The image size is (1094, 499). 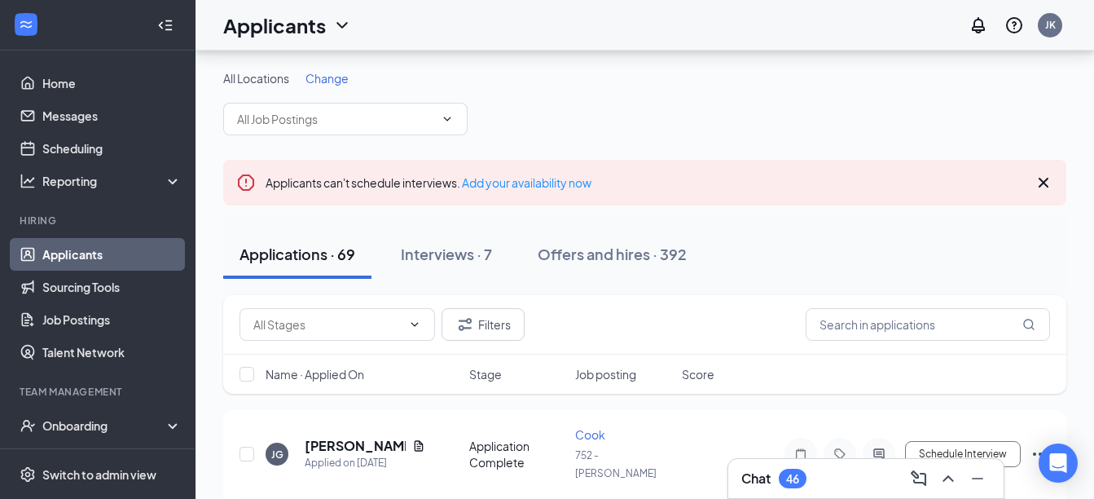 What do you see at coordinates (328, 324) in the screenshot?
I see `input: All Stages` at bounding box center [328, 324].